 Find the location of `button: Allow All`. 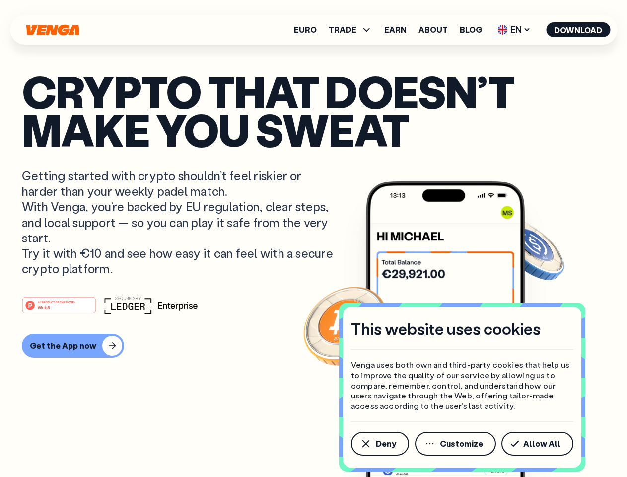

button: Allow All is located at coordinates (538, 444).